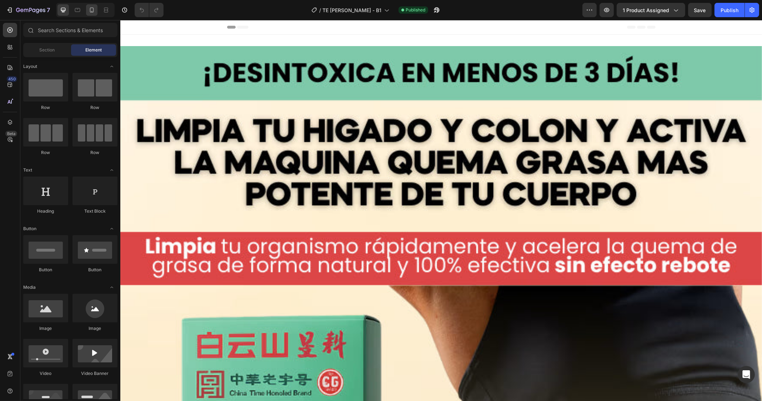 This screenshot has width=762, height=401. I want to click on summary: Búsqueda, so click(540, 29).